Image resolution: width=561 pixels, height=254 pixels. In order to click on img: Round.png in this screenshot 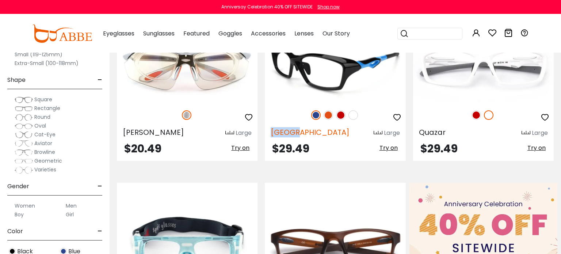, I will do `click(24, 117)`.